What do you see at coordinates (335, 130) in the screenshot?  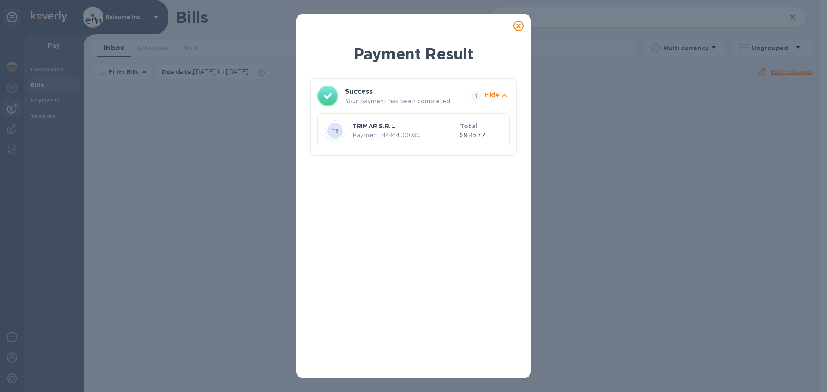 I see `b: TS` at bounding box center [335, 130].